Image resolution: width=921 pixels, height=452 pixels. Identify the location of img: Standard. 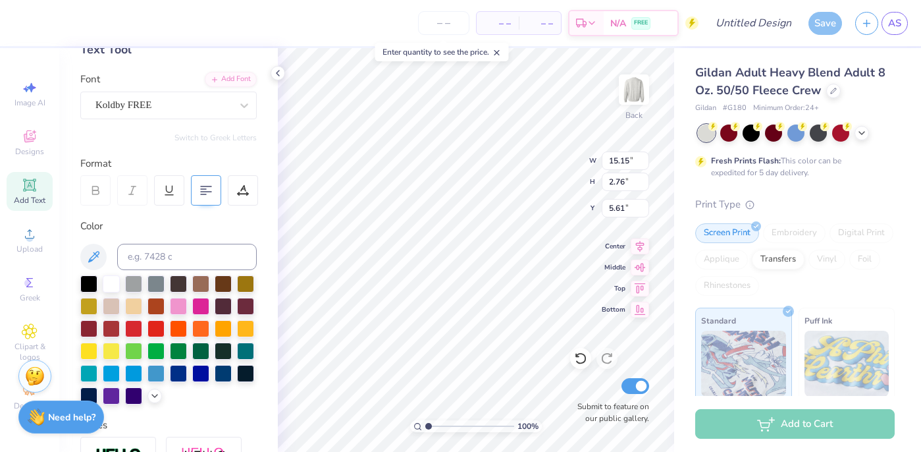
(743, 363).